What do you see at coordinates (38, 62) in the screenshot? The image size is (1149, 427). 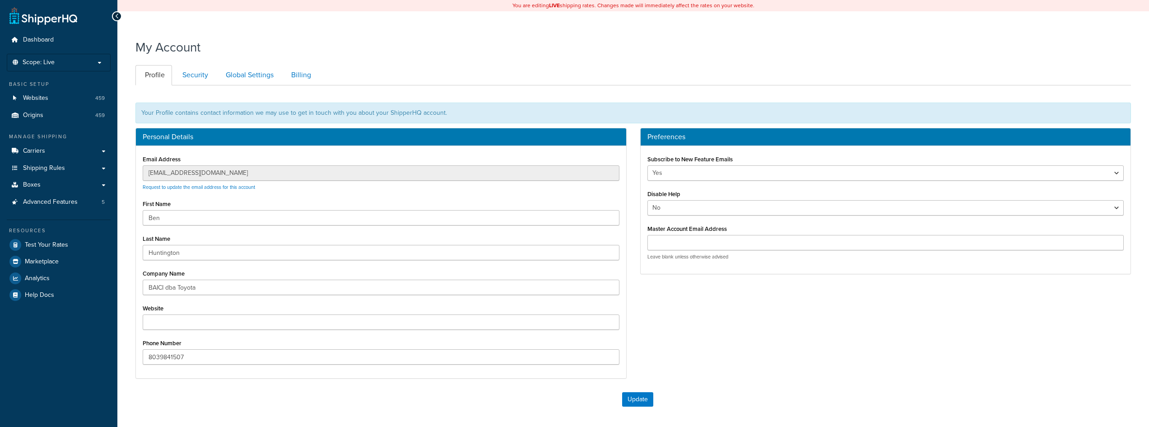 I see `span: Scope: Live` at bounding box center [38, 62].